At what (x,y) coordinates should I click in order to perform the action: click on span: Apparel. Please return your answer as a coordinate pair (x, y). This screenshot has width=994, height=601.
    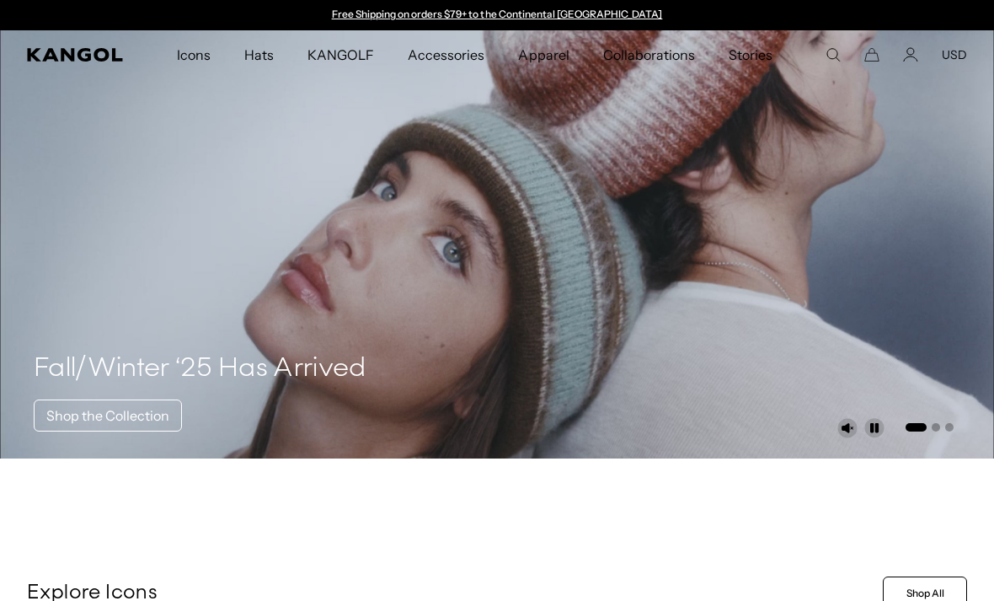
    Looking at the image, I should click on (543, 55).